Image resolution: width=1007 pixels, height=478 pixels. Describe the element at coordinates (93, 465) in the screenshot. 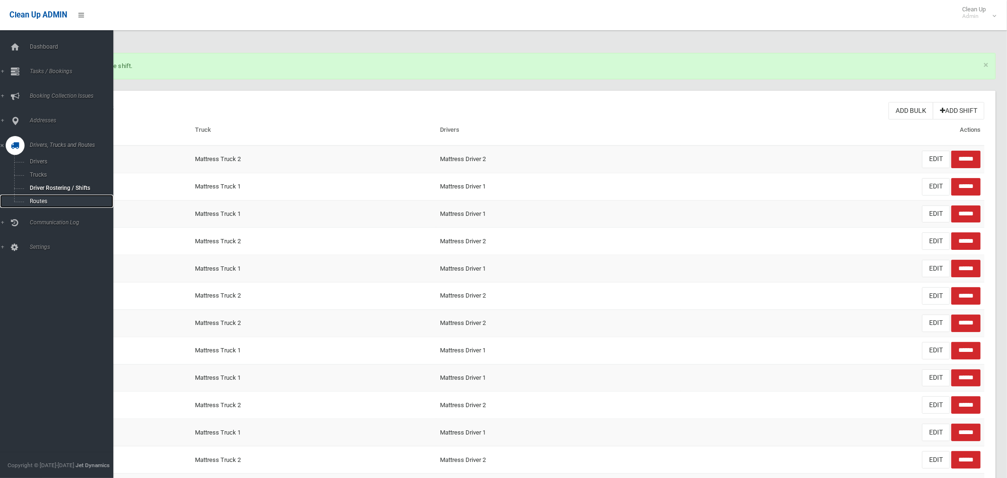

I see `strong: Jet Dynamics` at that location.